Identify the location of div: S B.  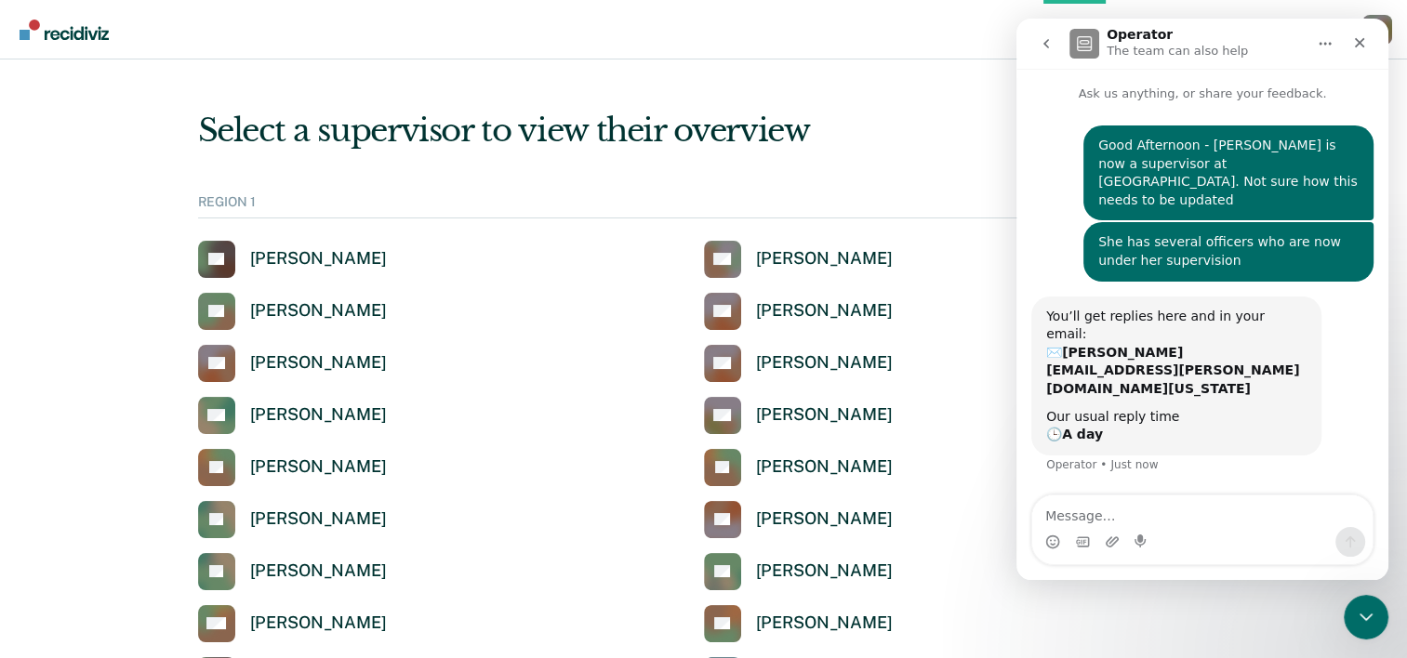
(1377, 30).